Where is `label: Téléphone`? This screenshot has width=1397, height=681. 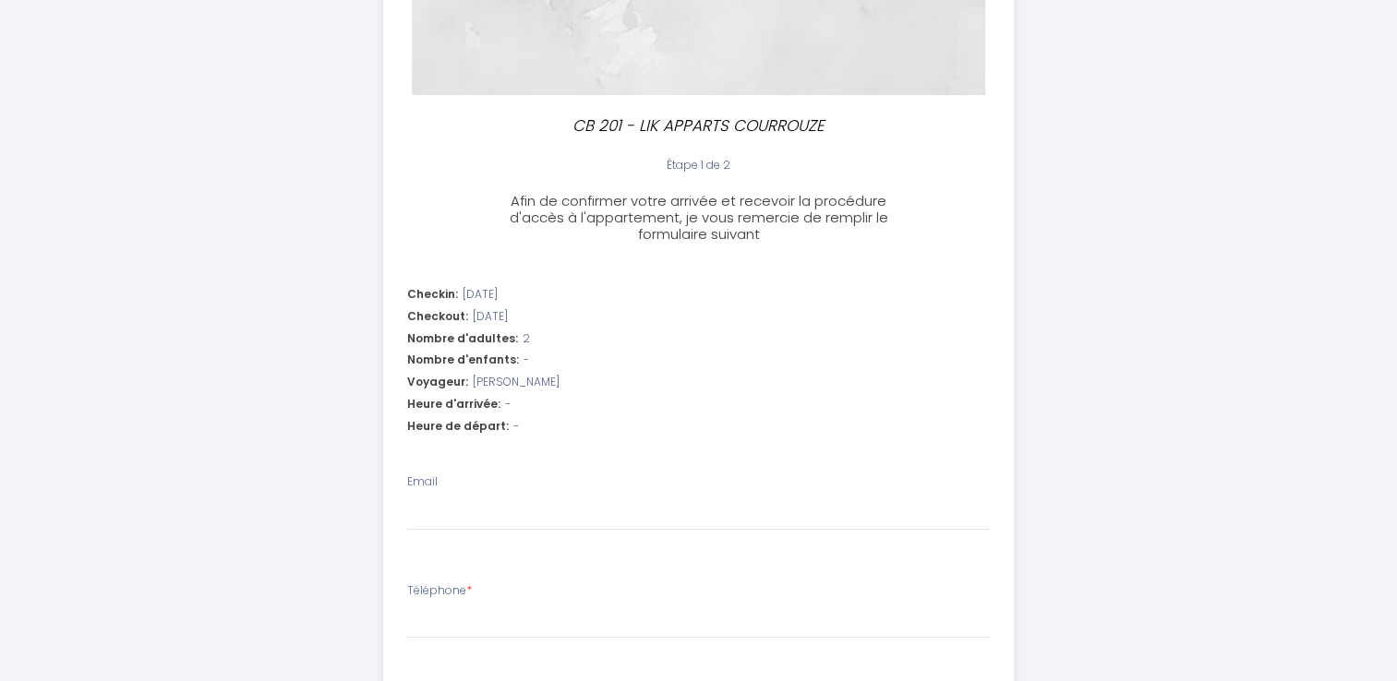
label: Téléphone is located at coordinates (440, 591).